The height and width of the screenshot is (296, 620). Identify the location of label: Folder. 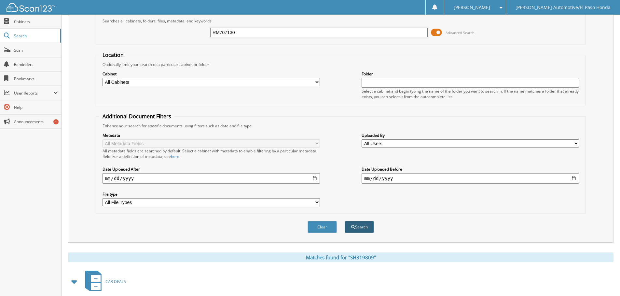
(470, 74).